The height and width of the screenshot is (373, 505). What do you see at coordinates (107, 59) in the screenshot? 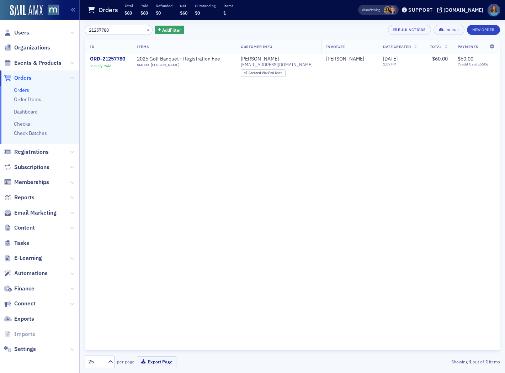
I see `div: ORD-21257780` at bounding box center [107, 59].